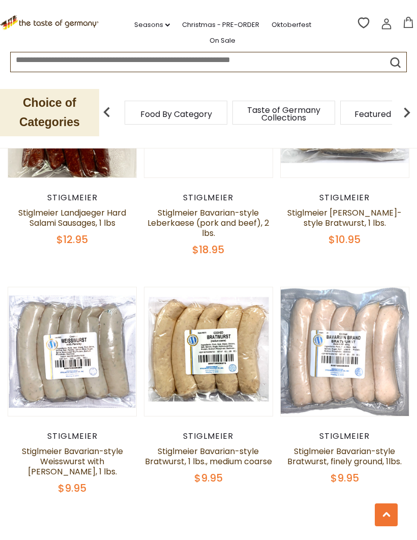 The height and width of the screenshot is (540, 417). I want to click on a: Seasons, so click(152, 25).